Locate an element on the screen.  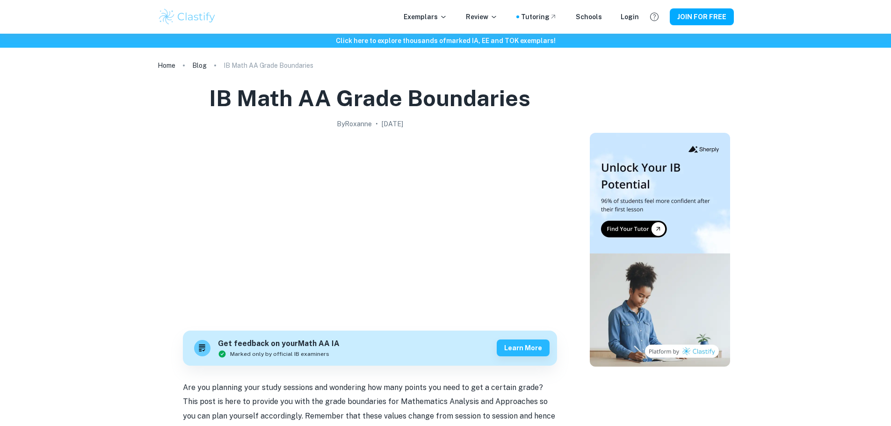
a: Login is located at coordinates (629, 17).